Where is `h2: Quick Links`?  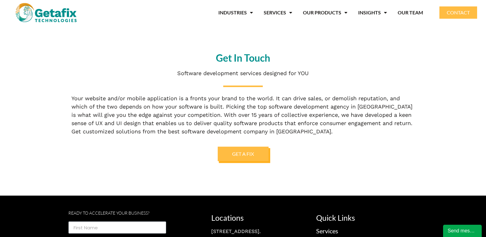
h2: Quick Links is located at coordinates (365, 218).